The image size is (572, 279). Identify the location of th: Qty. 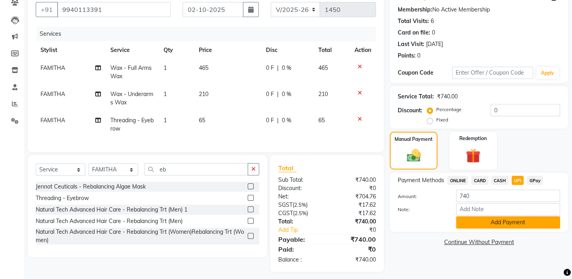
(176, 50).